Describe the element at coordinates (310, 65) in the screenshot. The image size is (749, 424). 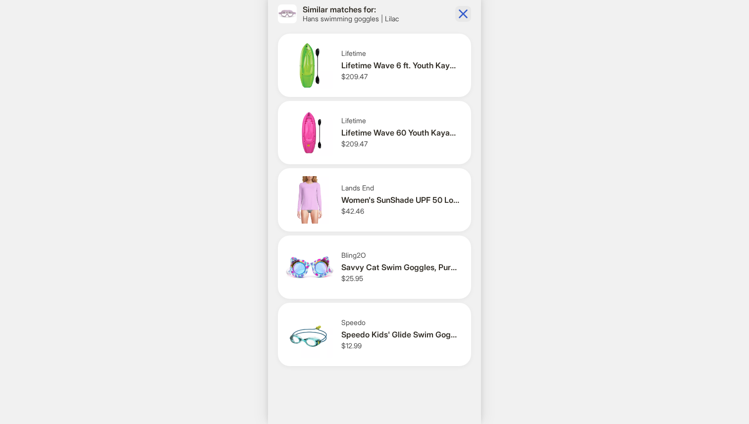
I see `img: Lifetime Wave 6 ft. Youth Kayak (Paddle Included) - 90153` at that location.